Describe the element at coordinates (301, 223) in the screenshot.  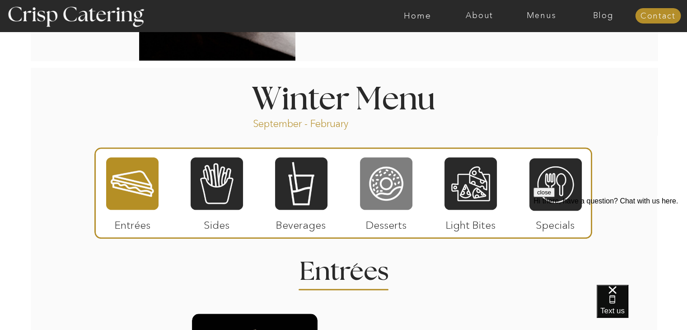
I see `p: Beverages` at that location.